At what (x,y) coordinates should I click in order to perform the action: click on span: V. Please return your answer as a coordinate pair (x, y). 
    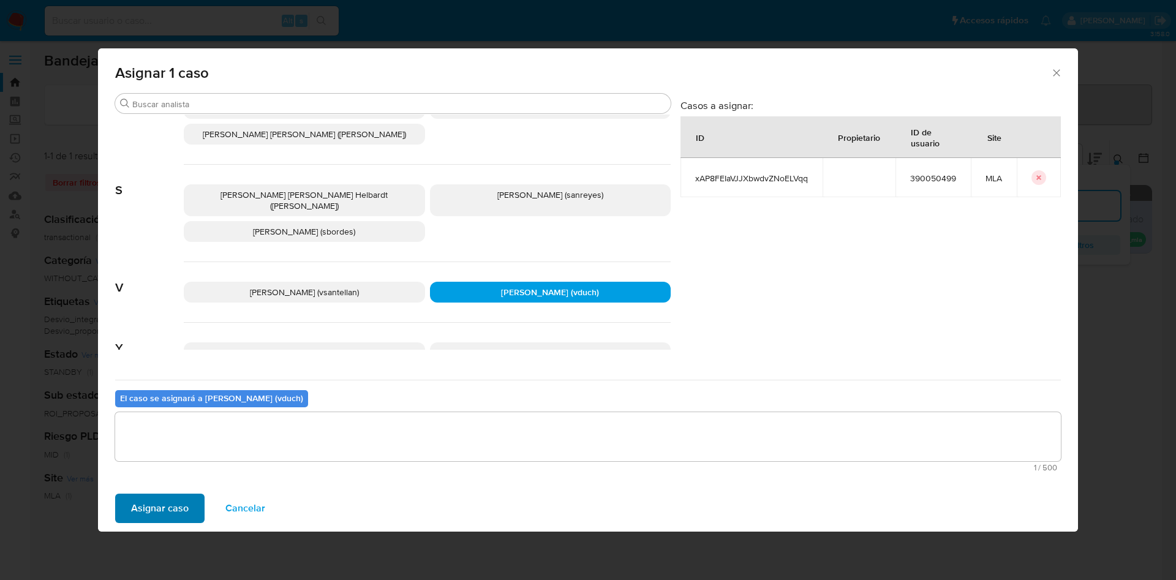
    Looking at the image, I should click on (149, 279).